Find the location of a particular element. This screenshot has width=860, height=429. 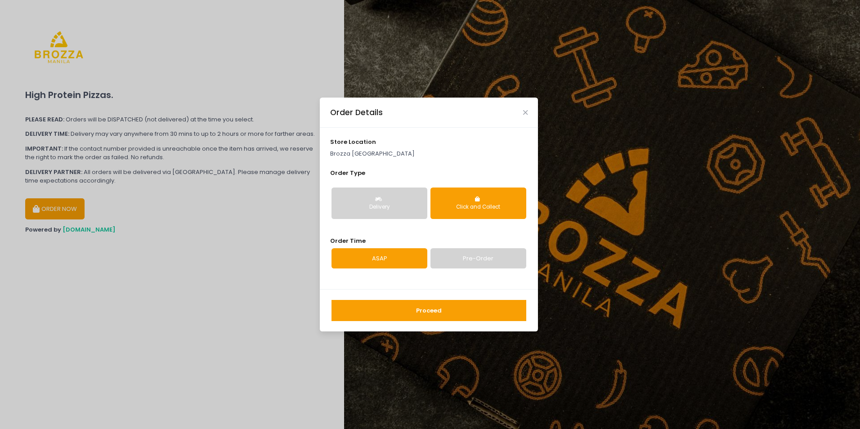

button: Close is located at coordinates (526, 112).